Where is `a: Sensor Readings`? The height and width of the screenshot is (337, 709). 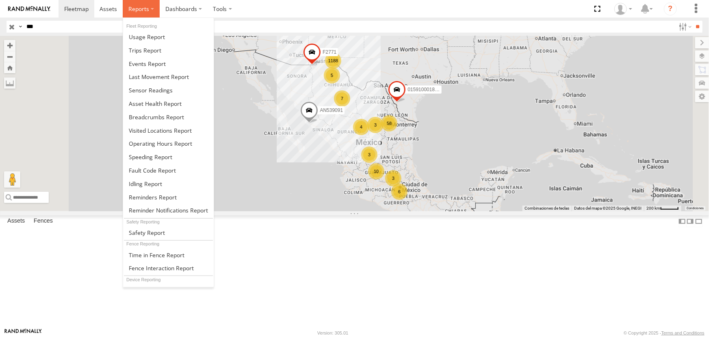
a: Sensor Readings is located at coordinates (168, 90).